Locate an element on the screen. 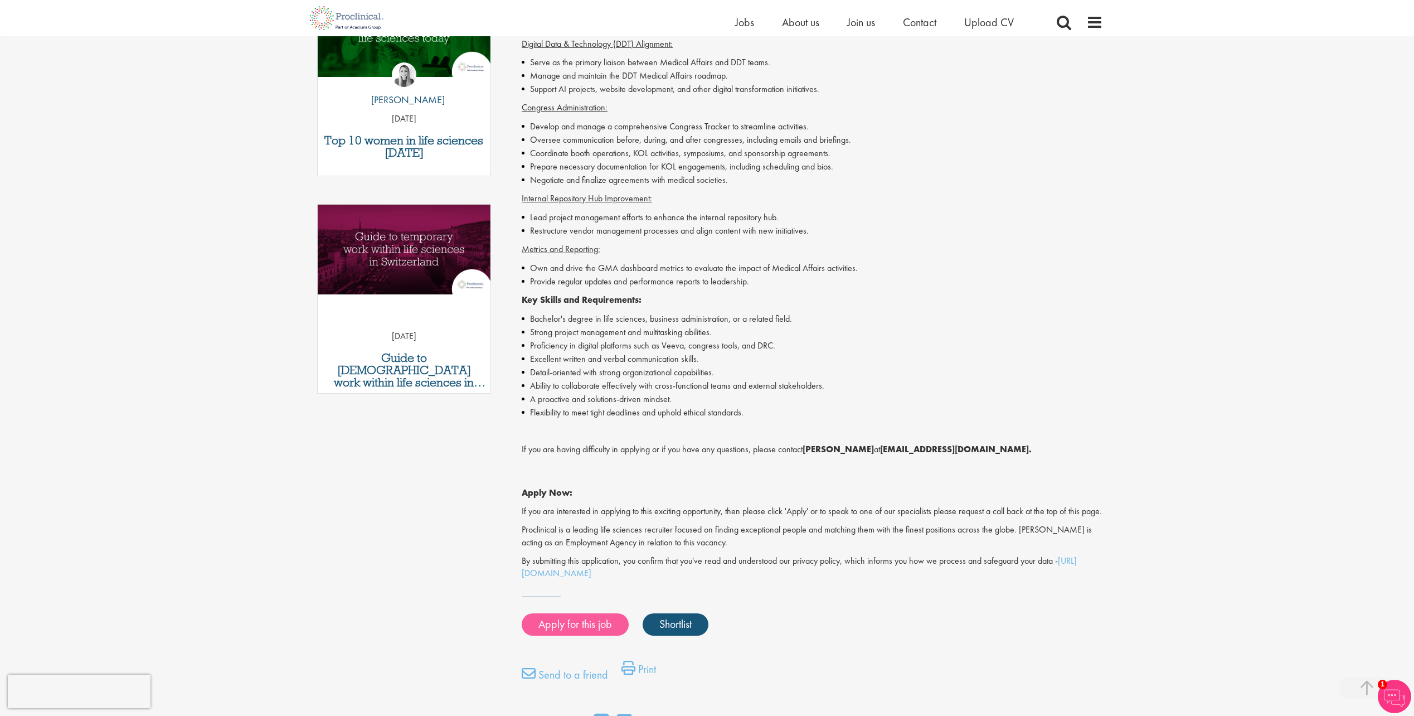 This screenshot has width=1414, height=716. a: Apply for this job is located at coordinates (575, 624).